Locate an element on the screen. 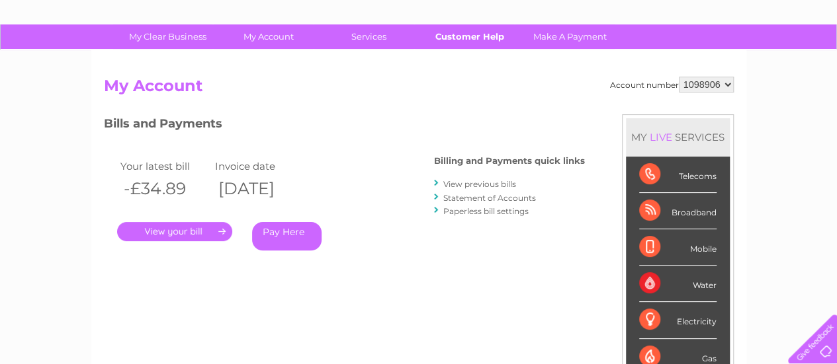 This screenshot has height=364, width=837. a: Contact is located at coordinates (764, 61).